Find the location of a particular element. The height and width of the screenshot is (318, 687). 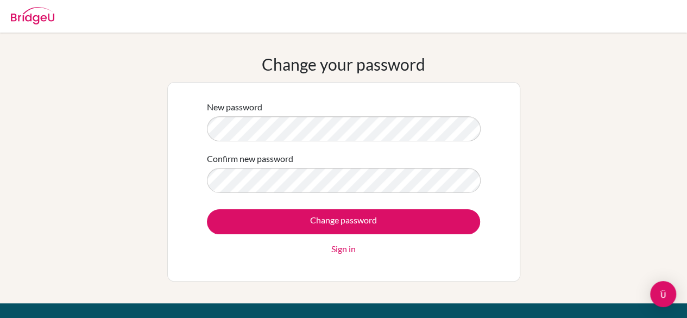

h1: Change your password is located at coordinates (343, 64).